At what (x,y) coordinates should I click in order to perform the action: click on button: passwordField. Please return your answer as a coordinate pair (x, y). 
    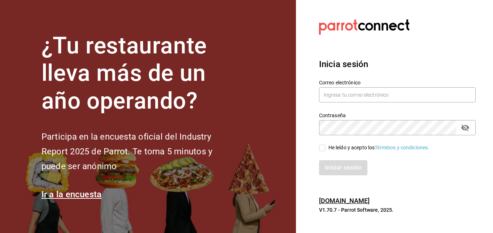
    Looking at the image, I should click on (465, 128).